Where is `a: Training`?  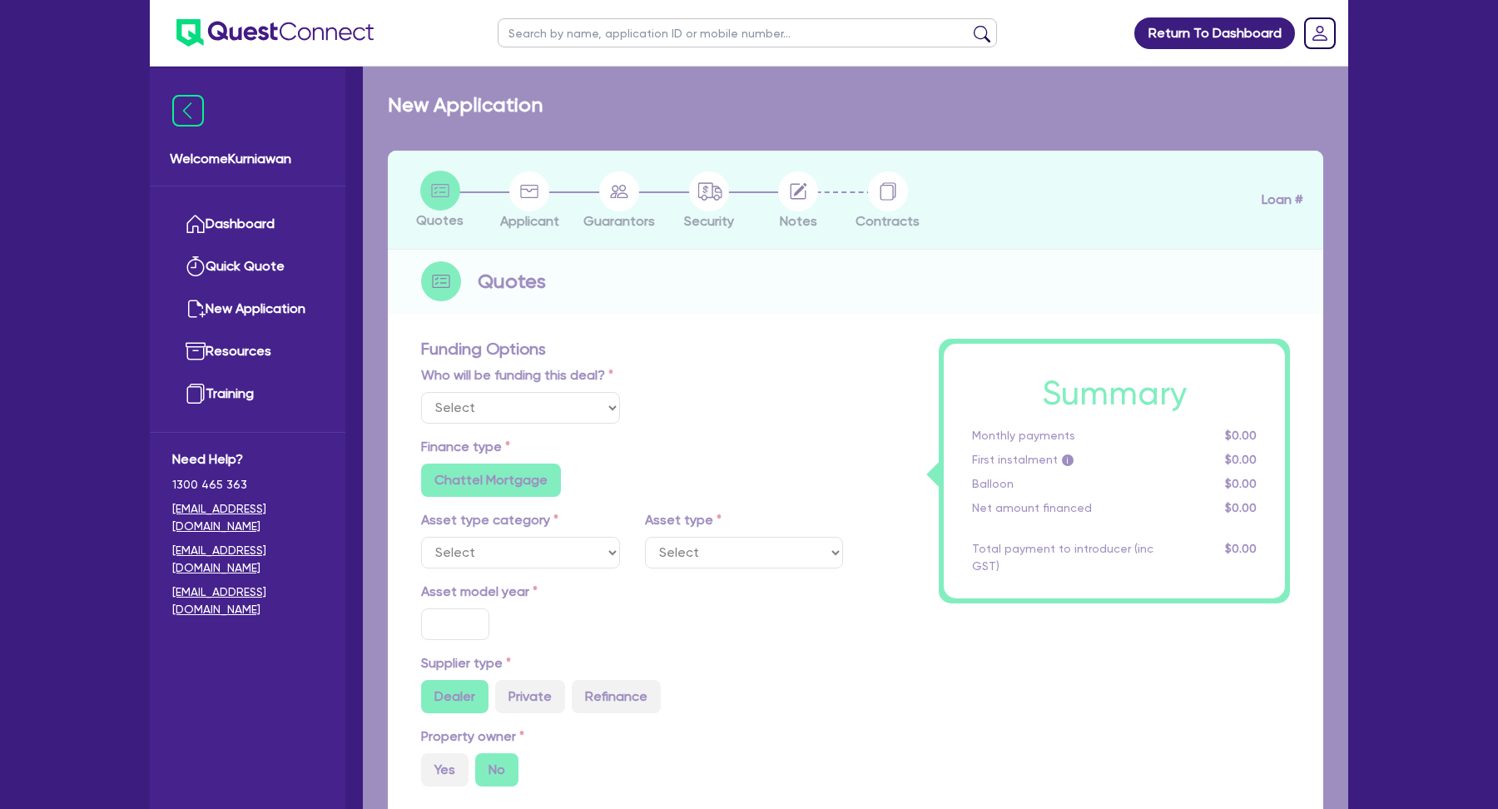
a: Training is located at coordinates (247, 394).